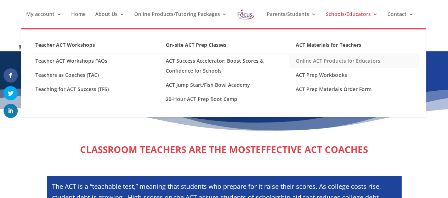 This screenshot has width=448, height=198. I want to click on a: Contact, so click(401, 20).